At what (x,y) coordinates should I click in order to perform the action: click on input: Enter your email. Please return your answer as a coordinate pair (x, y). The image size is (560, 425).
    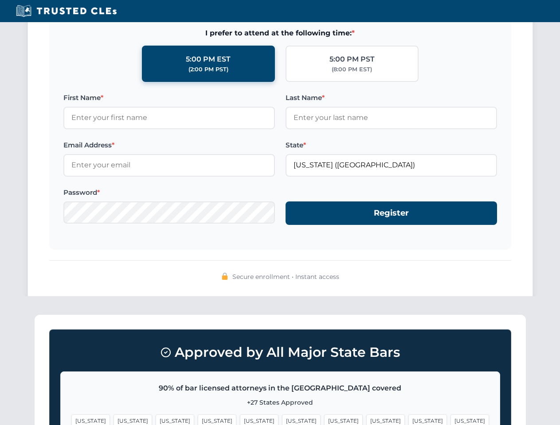
    Looking at the image, I should click on (169, 165).